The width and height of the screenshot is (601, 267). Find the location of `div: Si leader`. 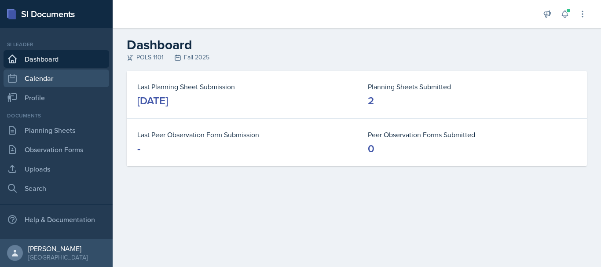

div: Si leader is located at coordinates (56, 44).